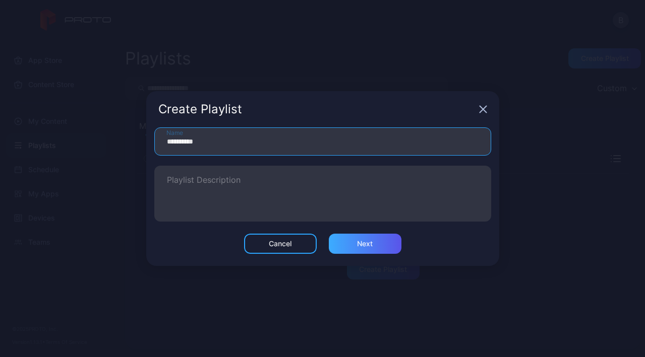 The image size is (645, 357). I want to click on input: Name, so click(323, 142).